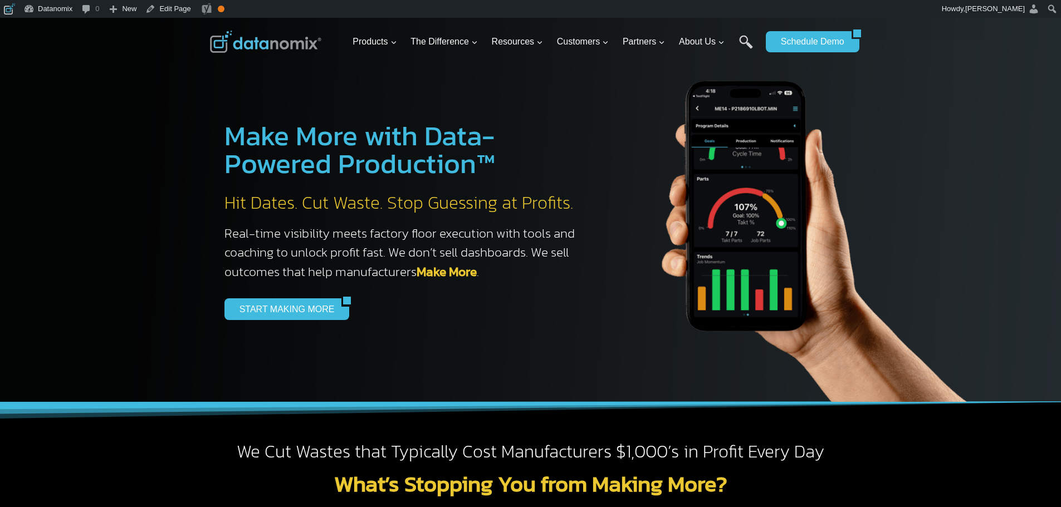 This screenshot has height=507, width=1061. I want to click on img: The Datanoix Mobile App available on Android and iOS Devices, so click(804, 221).